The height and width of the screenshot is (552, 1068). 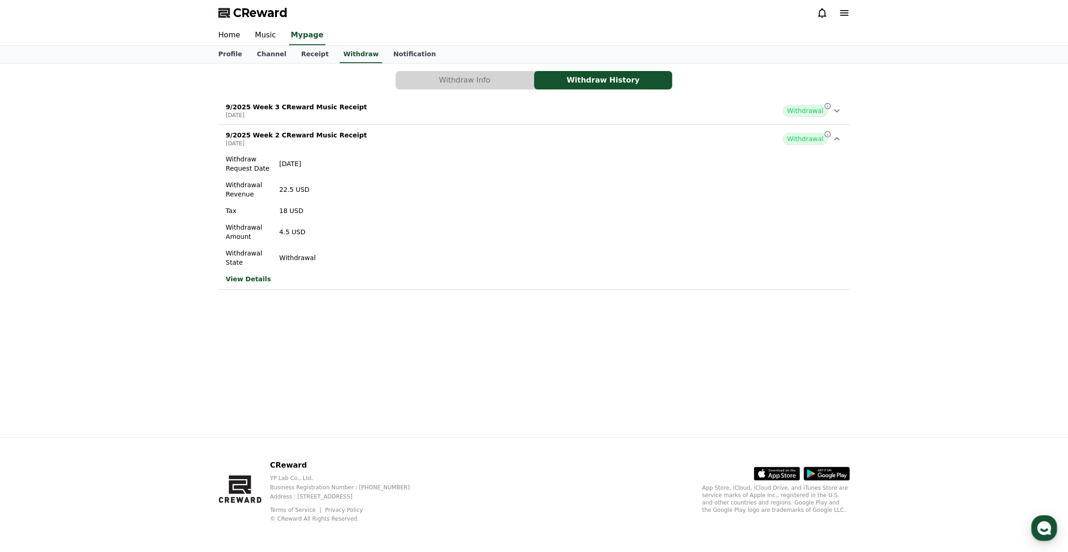 What do you see at coordinates (347, 519) in the screenshot?
I see `p: © CReward All Rights Reserved.` at bounding box center [347, 519].